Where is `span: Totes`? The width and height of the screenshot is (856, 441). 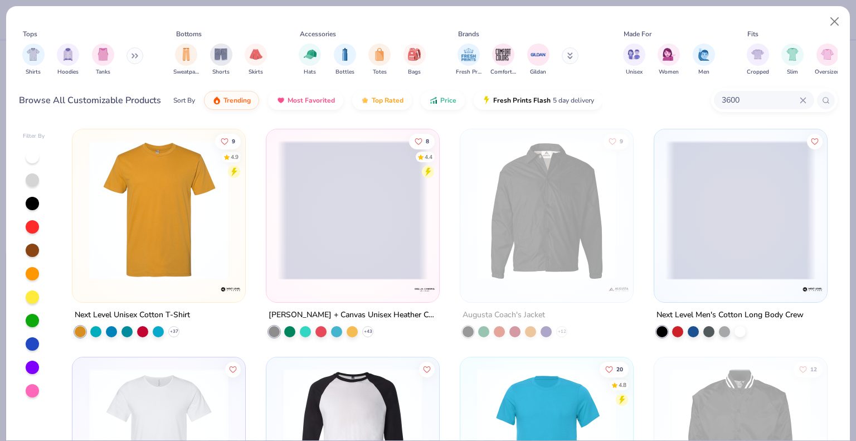 span: Totes is located at coordinates (379, 72).